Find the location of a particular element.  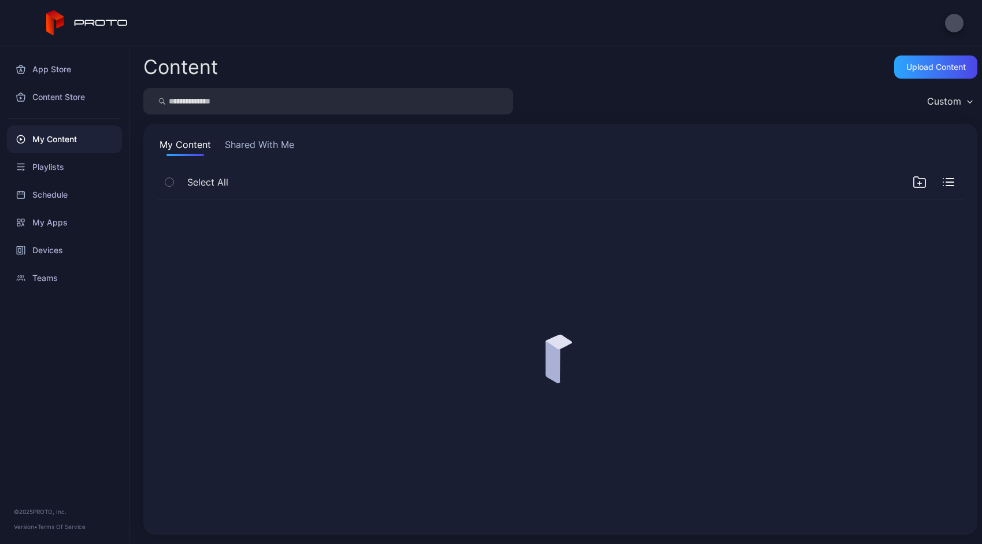

div: Custom is located at coordinates (944, 101).